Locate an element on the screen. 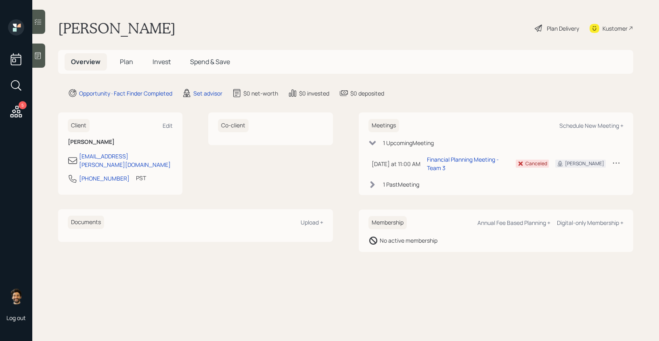  div: Kustomer is located at coordinates (615, 28).